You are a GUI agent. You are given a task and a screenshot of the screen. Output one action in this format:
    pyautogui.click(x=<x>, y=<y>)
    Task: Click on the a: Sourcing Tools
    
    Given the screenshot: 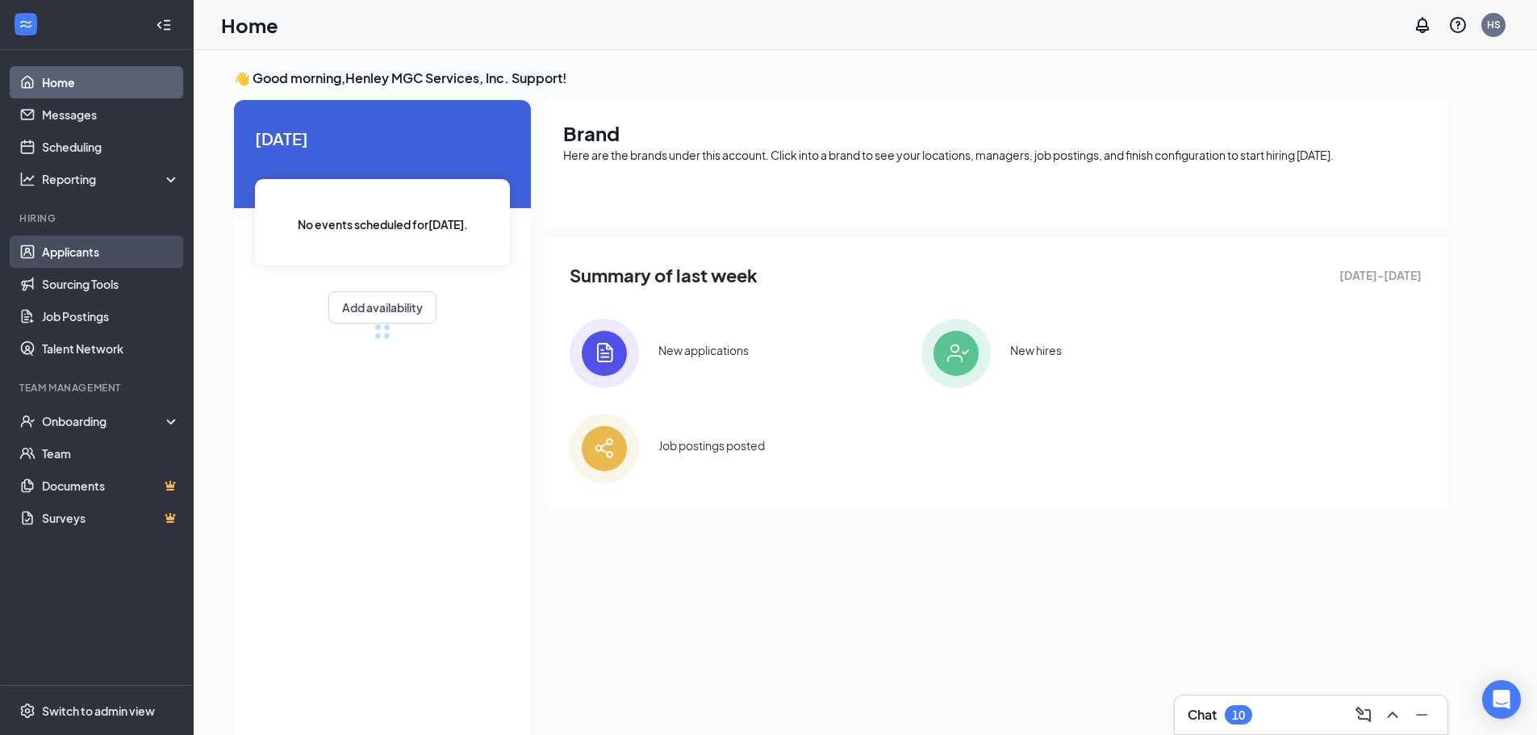 What is the action you would take?
    pyautogui.click(x=111, y=284)
    